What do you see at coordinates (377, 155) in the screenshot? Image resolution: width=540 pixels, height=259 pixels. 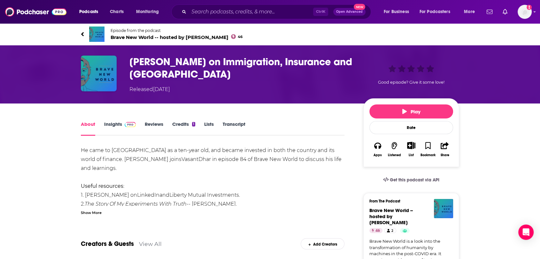 I see `div: Apps` at bounding box center [377, 155].